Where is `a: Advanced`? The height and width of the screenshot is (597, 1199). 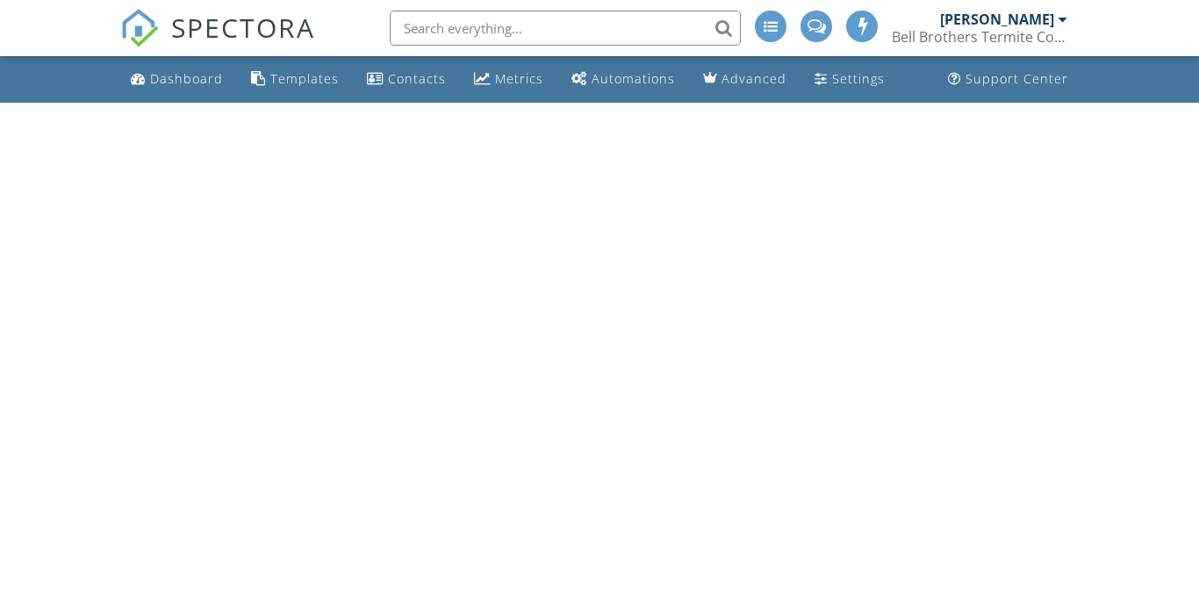
a: Advanced is located at coordinates (745, 79).